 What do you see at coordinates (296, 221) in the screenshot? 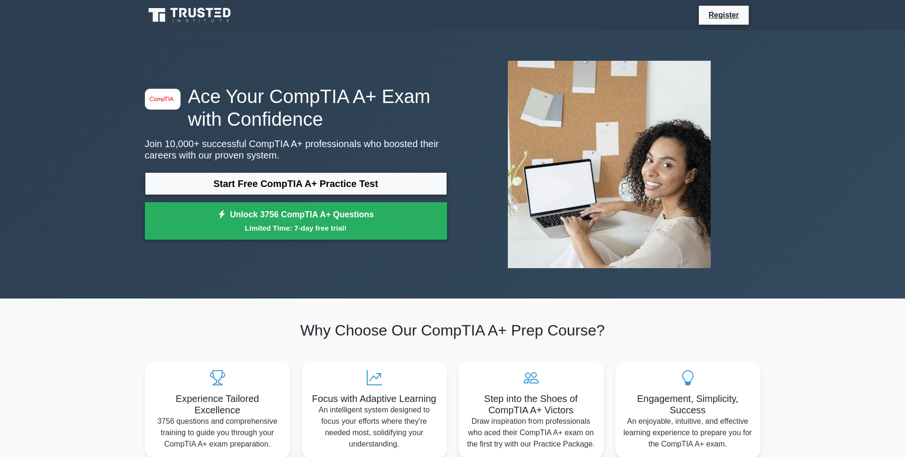
I see `a: Unlock 3756 CompTIA A+ QuestionsLimited Time: 7-day free trial!` at bounding box center [296, 221].